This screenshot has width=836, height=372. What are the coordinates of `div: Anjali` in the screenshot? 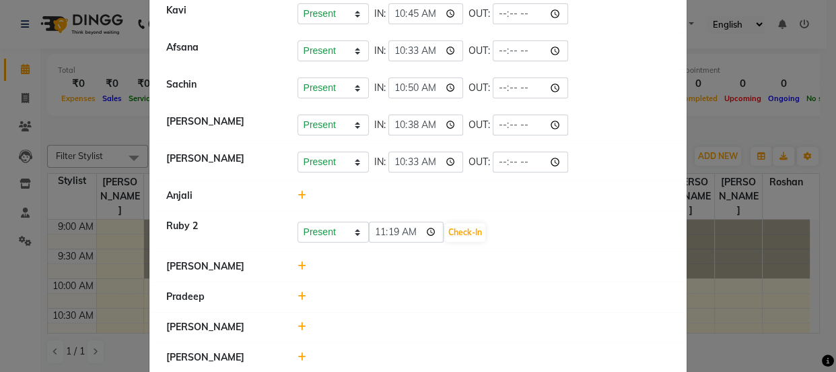 It's located at (221, 195).